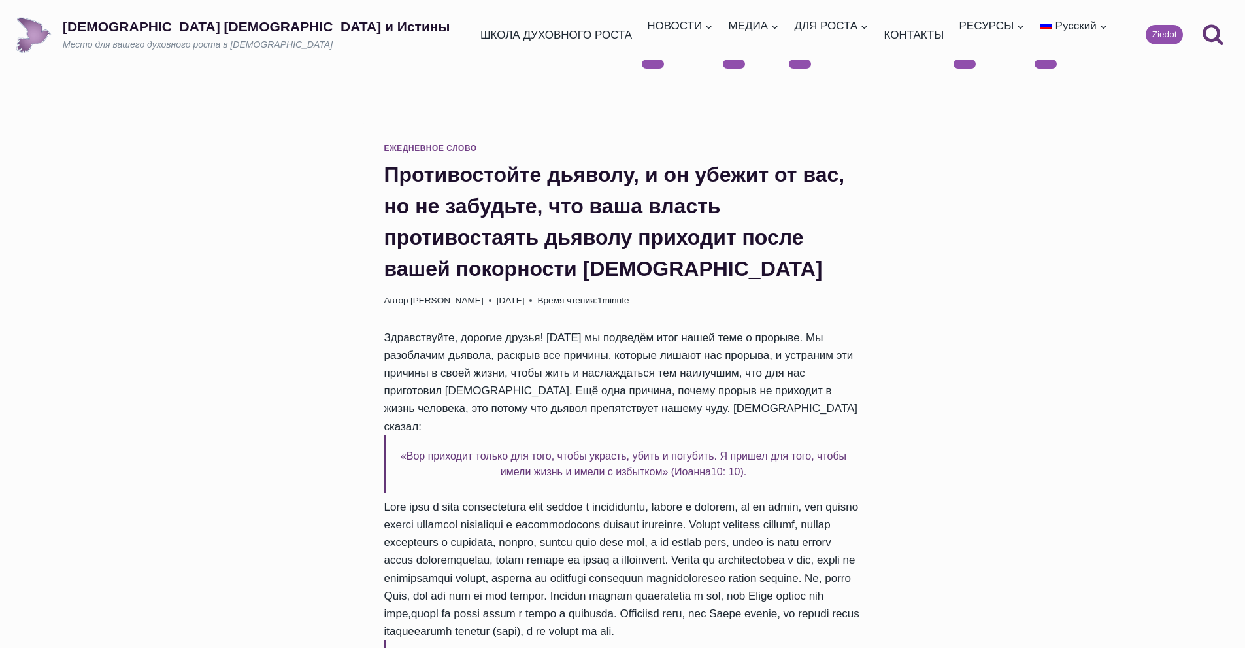 The height and width of the screenshot is (648, 1245). I want to click on button: Дочерние меню МЕДИА, so click(734, 64).